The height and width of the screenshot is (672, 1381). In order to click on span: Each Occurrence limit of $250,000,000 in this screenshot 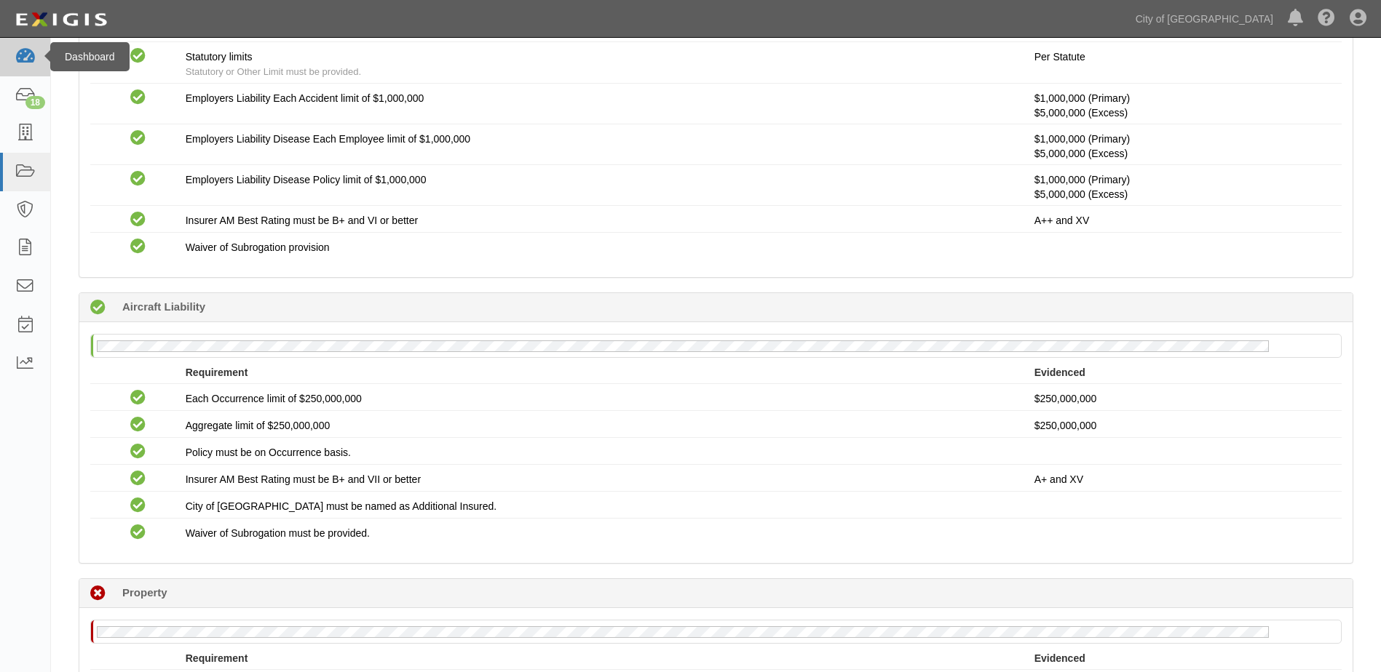, I will do `click(274, 399)`.